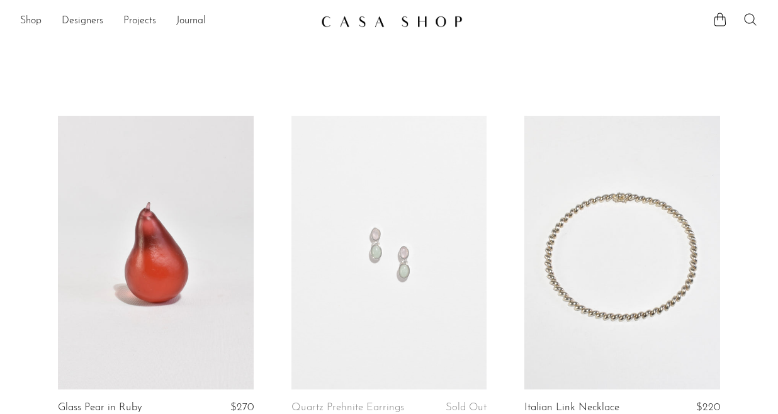 The width and height of the screenshot is (778, 414). What do you see at coordinates (191, 21) in the screenshot?
I see `a: Journal` at bounding box center [191, 21].